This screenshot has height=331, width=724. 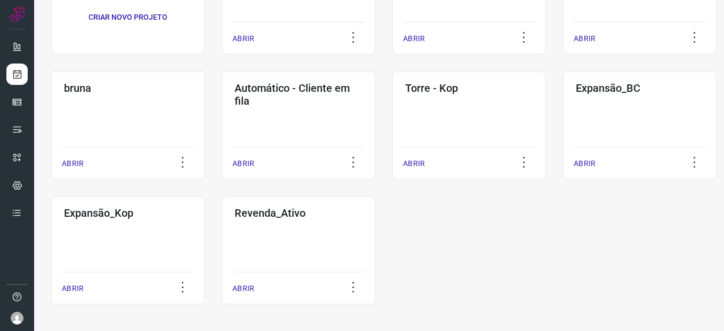 What do you see at coordinates (469, 88) in the screenshot?
I see `h3: Torre - Kop` at bounding box center [469, 88].